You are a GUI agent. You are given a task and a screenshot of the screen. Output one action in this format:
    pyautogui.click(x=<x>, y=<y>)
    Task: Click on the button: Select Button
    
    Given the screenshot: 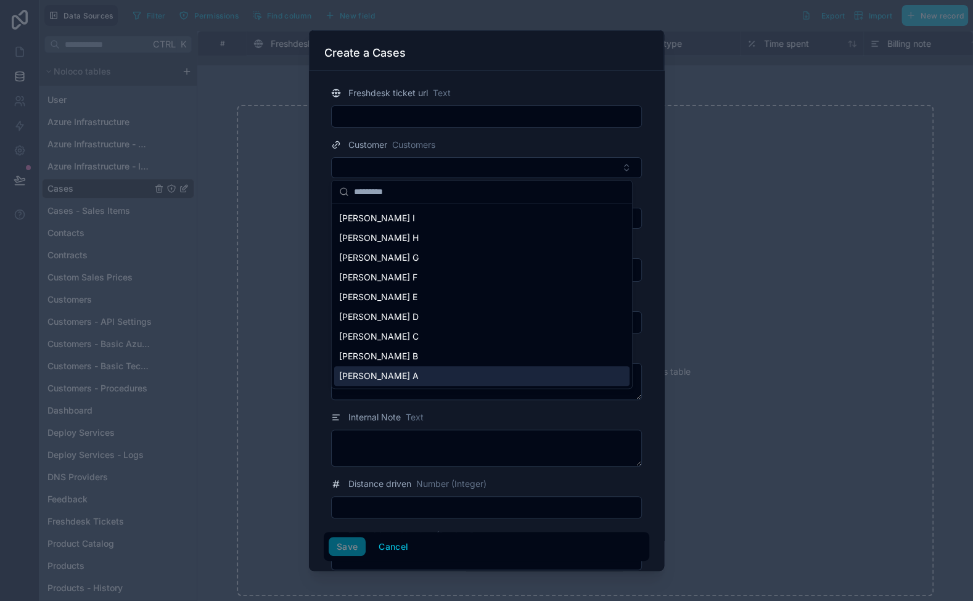 What is the action you would take?
    pyautogui.click(x=487, y=168)
    